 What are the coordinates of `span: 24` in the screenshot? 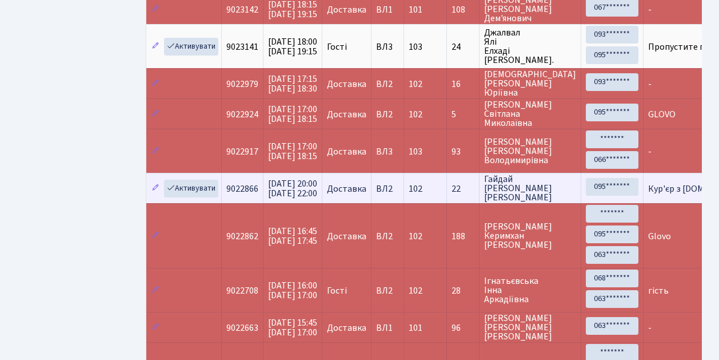 It's located at (463, 47).